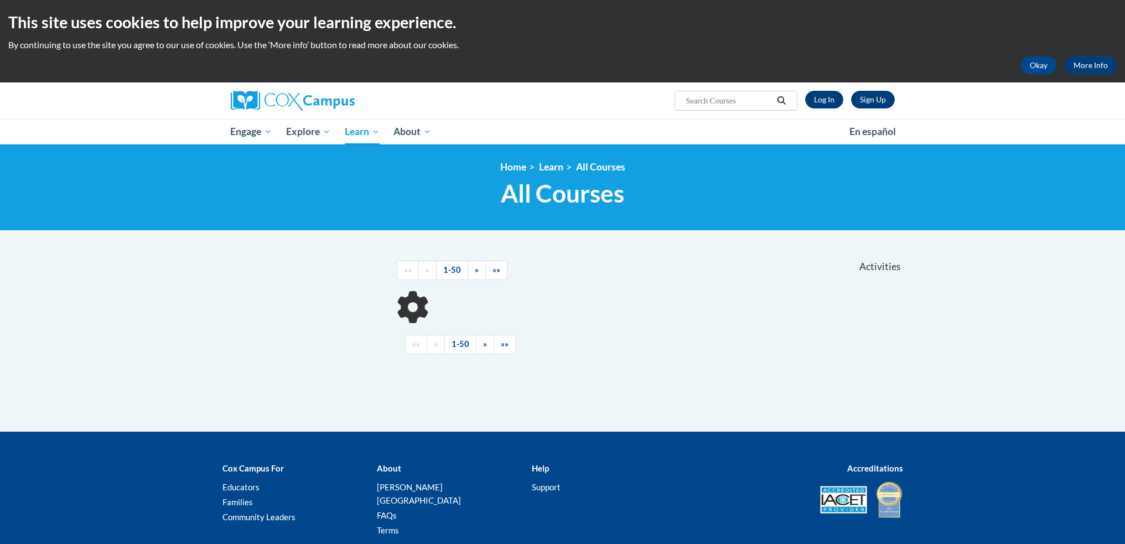 Image resolution: width=1125 pixels, height=544 pixels. Describe the element at coordinates (253, 468) in the screenshot. I see `b: Cox Campus For` at that location.